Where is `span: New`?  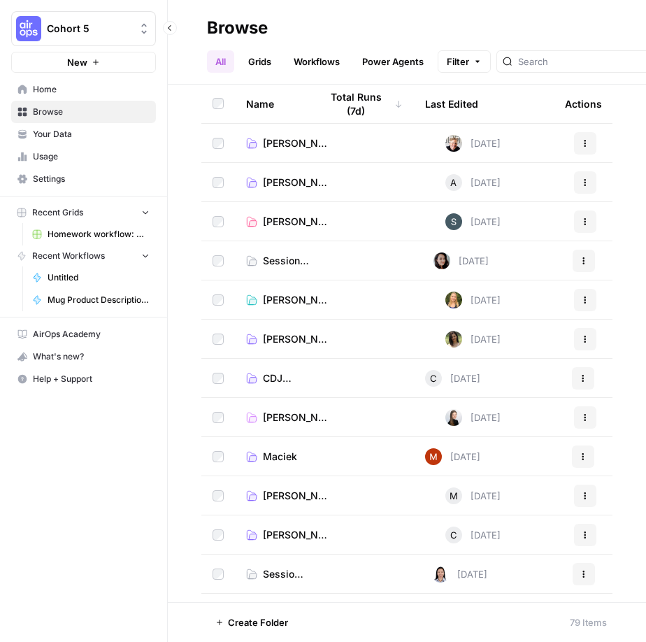 span: New is located at coordinates (77, 62).